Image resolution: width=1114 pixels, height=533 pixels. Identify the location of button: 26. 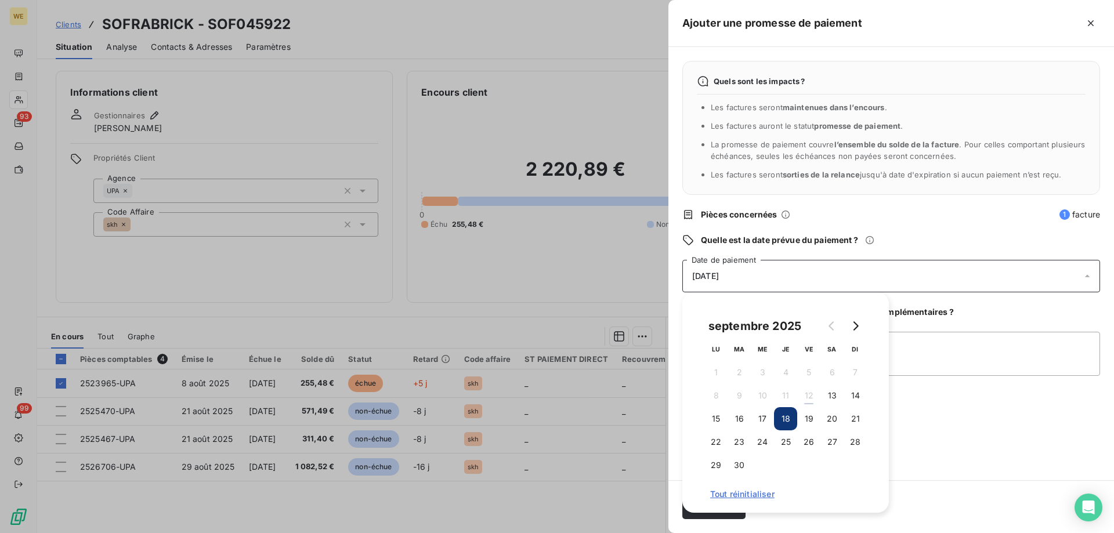
(809, 442).